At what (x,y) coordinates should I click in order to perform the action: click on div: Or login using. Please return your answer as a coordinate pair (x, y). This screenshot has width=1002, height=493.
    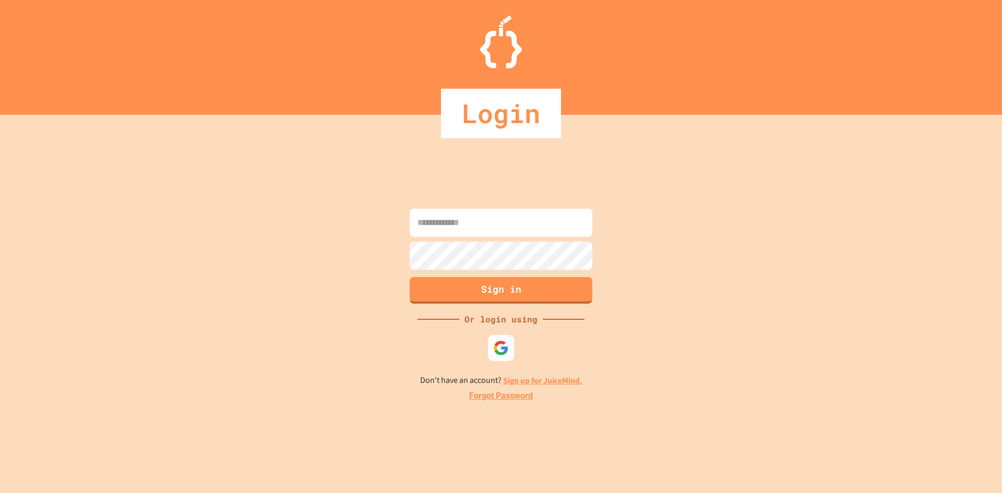
    Looking at the image, I should click on (501, 319).